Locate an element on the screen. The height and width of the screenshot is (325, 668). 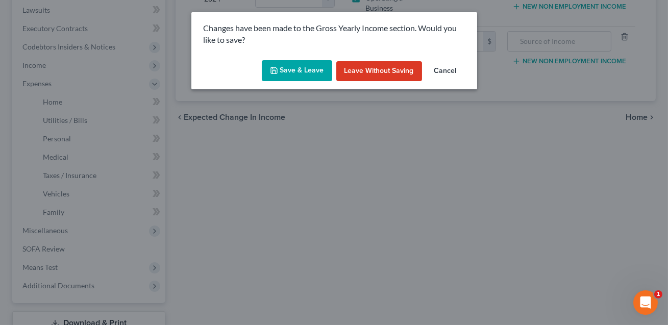
span: 1 is located at coordinates (658, 294).